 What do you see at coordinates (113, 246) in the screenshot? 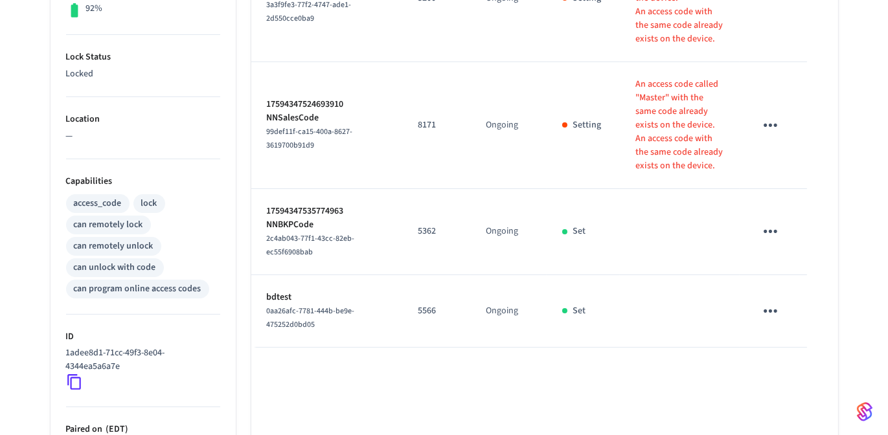
I see `div: can remotely unlock` at bounding box center [113, 246].